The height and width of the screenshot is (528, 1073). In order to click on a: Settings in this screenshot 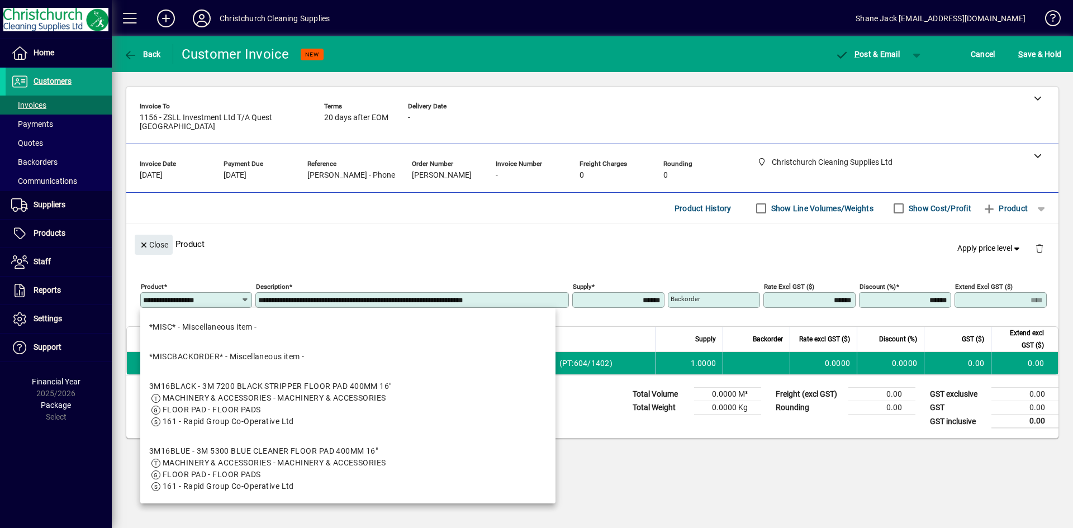, I will do `click(59, 319)`.